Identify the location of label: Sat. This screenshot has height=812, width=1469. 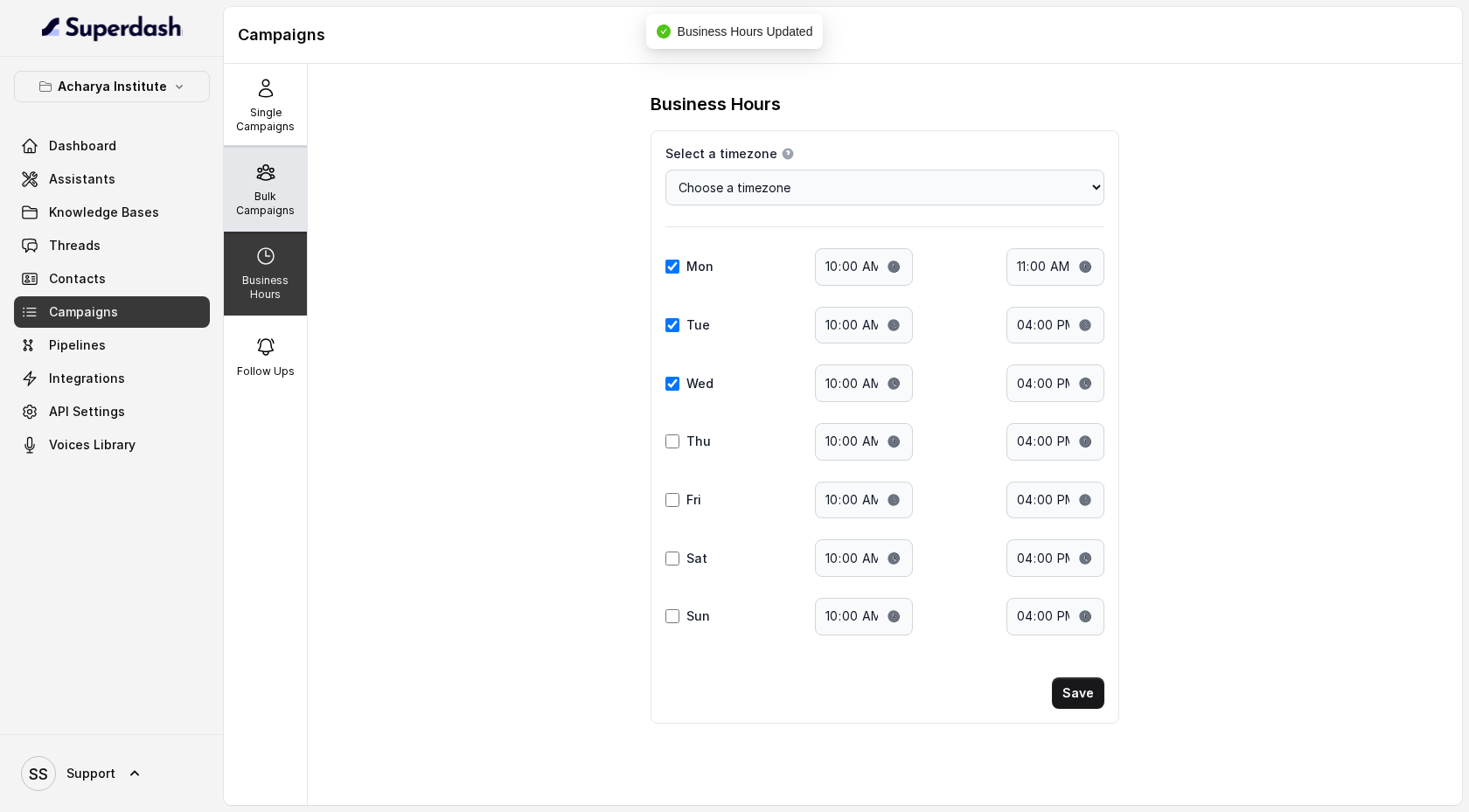
(697, 558).